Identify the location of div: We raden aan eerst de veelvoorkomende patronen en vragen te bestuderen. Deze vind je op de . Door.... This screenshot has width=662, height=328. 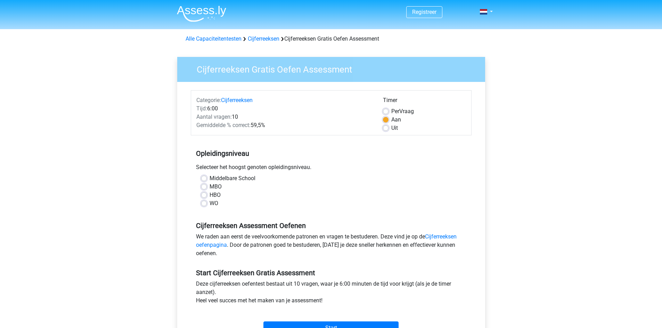
(331, 247).